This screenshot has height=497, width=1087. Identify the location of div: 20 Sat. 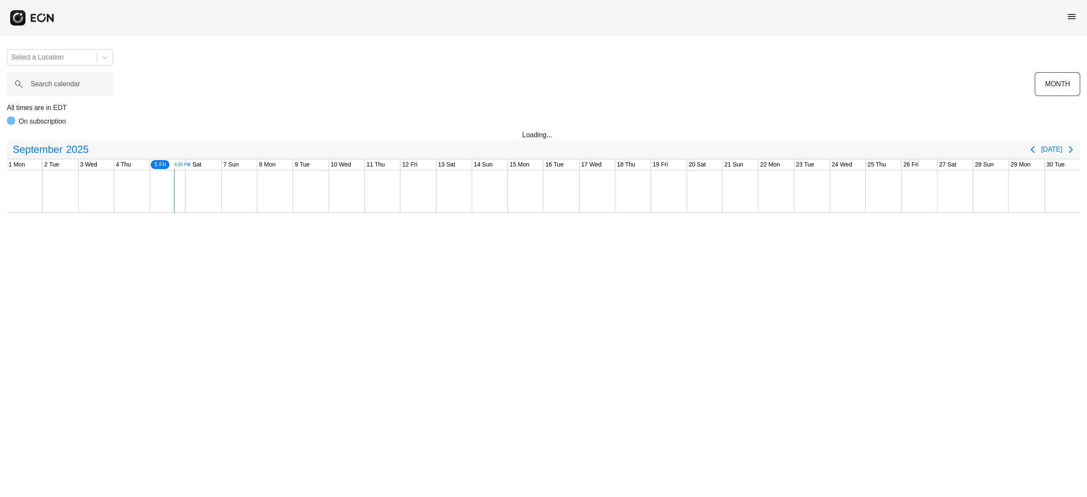
(697, 164).